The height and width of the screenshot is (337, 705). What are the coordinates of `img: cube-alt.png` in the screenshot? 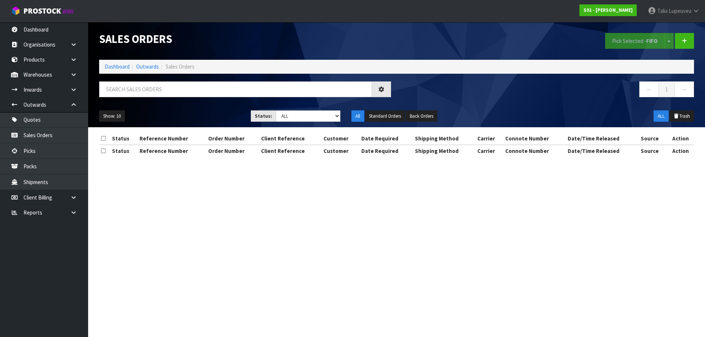 It's located at (15, 11).